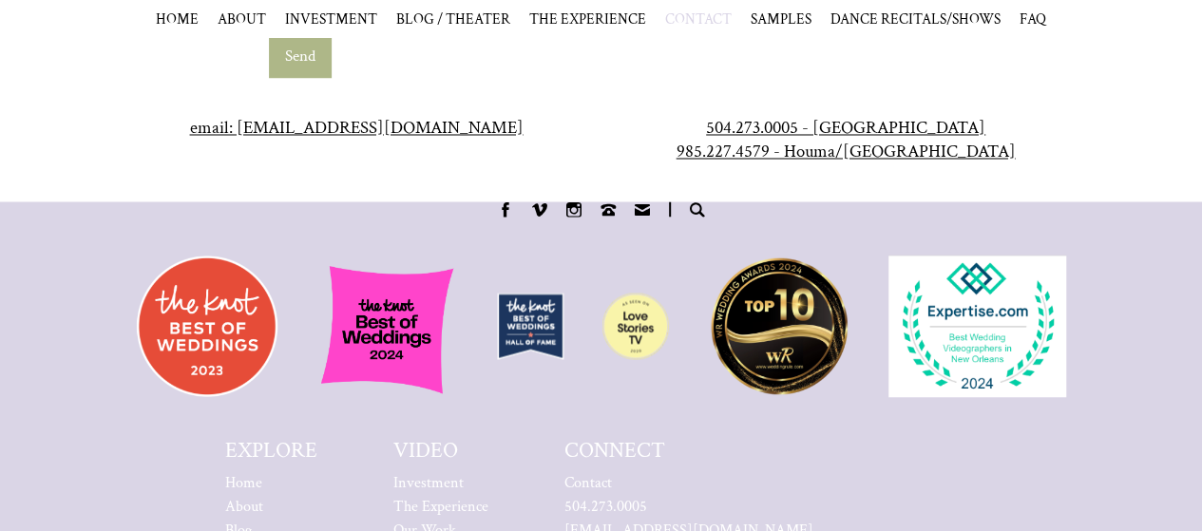 The width and height of the screenshot is (1202, 531). I want to click on a: Investment, so click(441, 482).